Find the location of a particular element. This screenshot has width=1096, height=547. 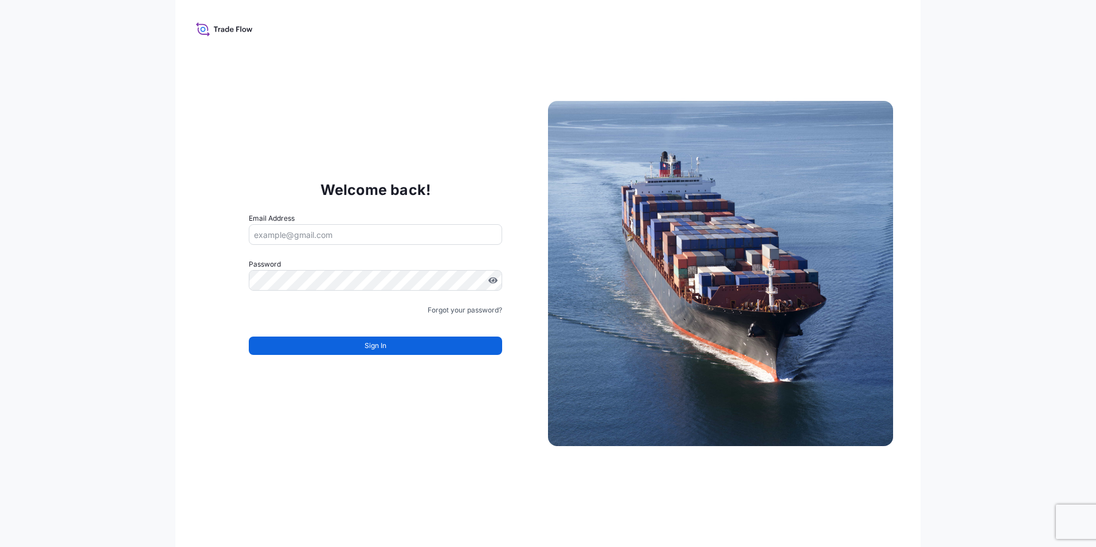

img: Ship illustration is located at coordinates (720, 273).